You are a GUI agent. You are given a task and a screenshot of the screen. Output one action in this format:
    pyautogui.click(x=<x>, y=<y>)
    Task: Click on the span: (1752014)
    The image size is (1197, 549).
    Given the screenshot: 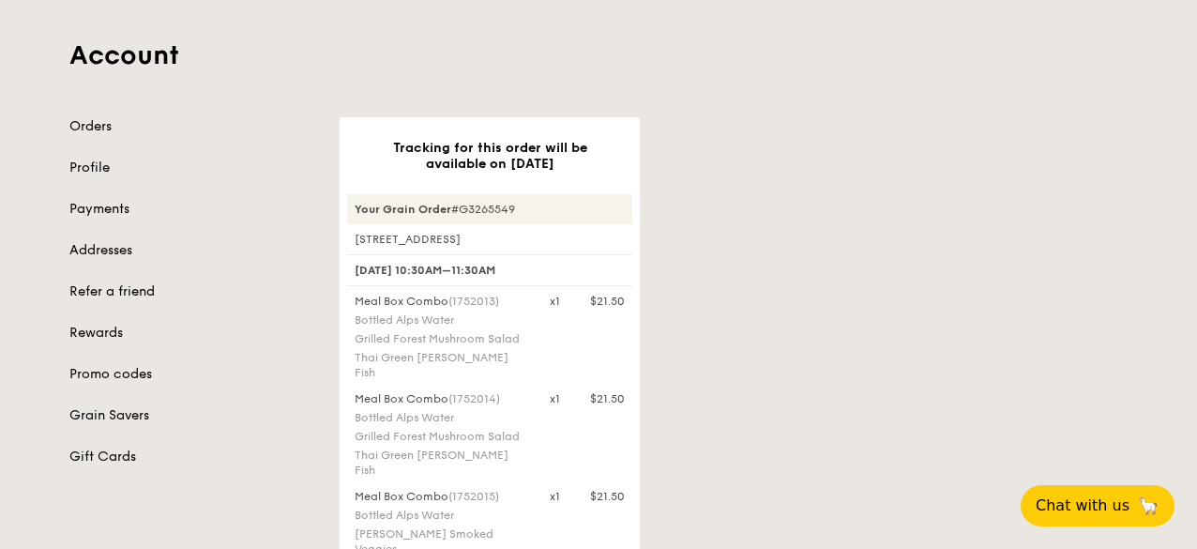 What is the action you would take?
    pyautogui.click(x=474, y=399)
    